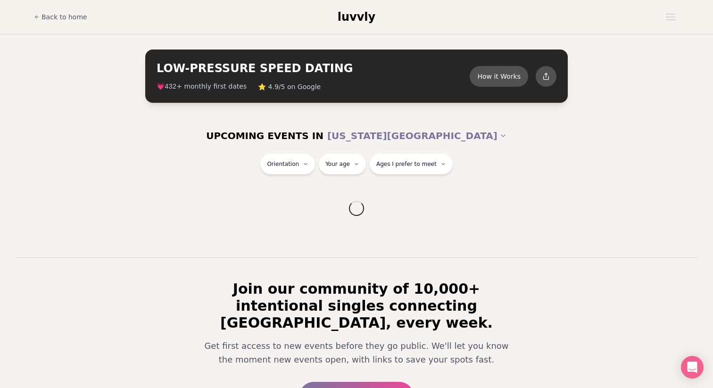 The width and height of the screenshot is (713, 388). What do you see at coordinates (406, 164) in the screenshot?
I see `span: Ages I prefer to meet` at bounding box center [406, 164].